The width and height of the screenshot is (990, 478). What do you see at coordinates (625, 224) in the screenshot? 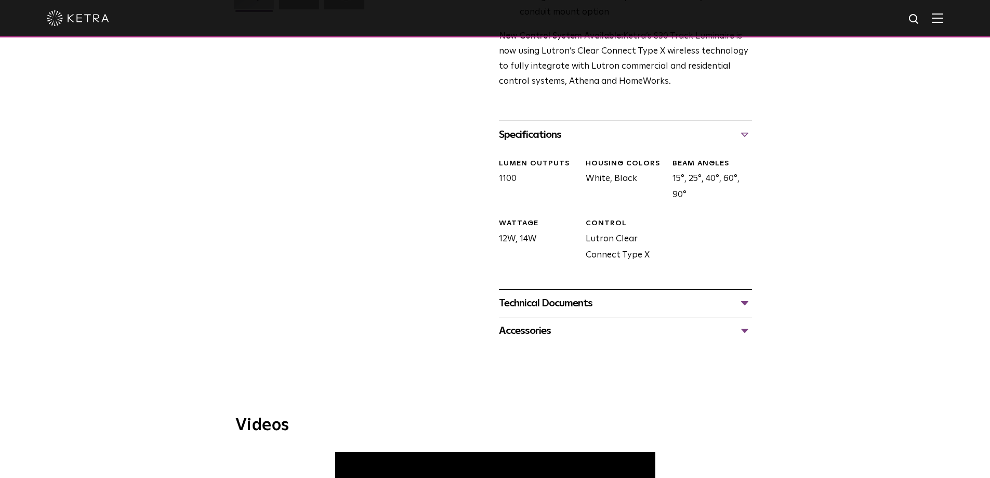
I see `div: CONTROL` at bounding box center [625, 224].